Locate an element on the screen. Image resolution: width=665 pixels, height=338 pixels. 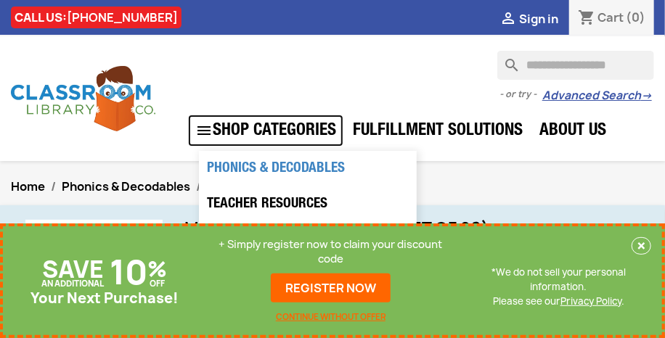
span: - or try - is located at coordinates (520, 94).